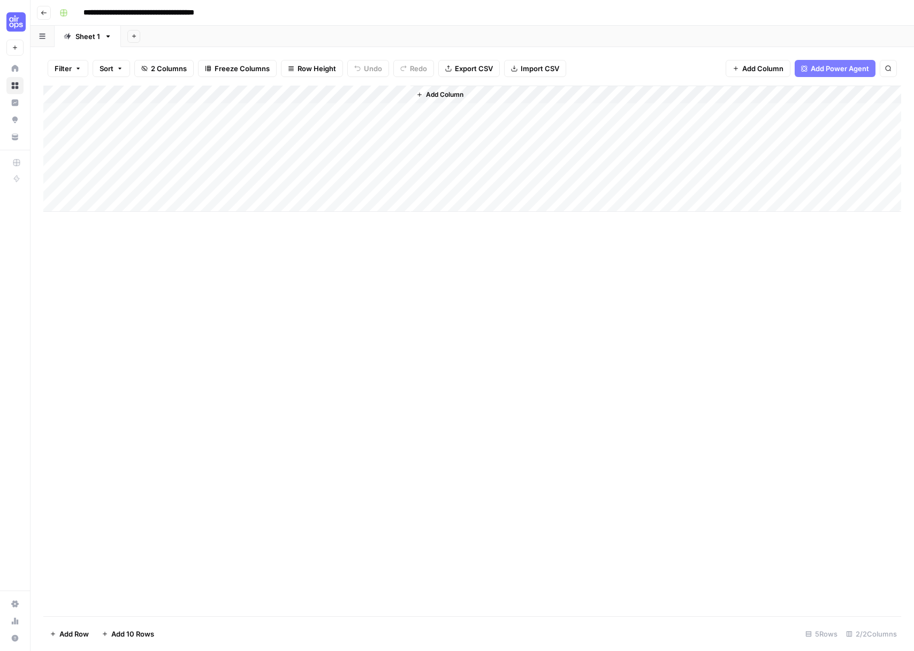 The width and height of the screenshot is (914, 651). What do you see at coordinates (15, 621) in the screenshot?
I see `a: Usage` at bounding box center [15, 621].